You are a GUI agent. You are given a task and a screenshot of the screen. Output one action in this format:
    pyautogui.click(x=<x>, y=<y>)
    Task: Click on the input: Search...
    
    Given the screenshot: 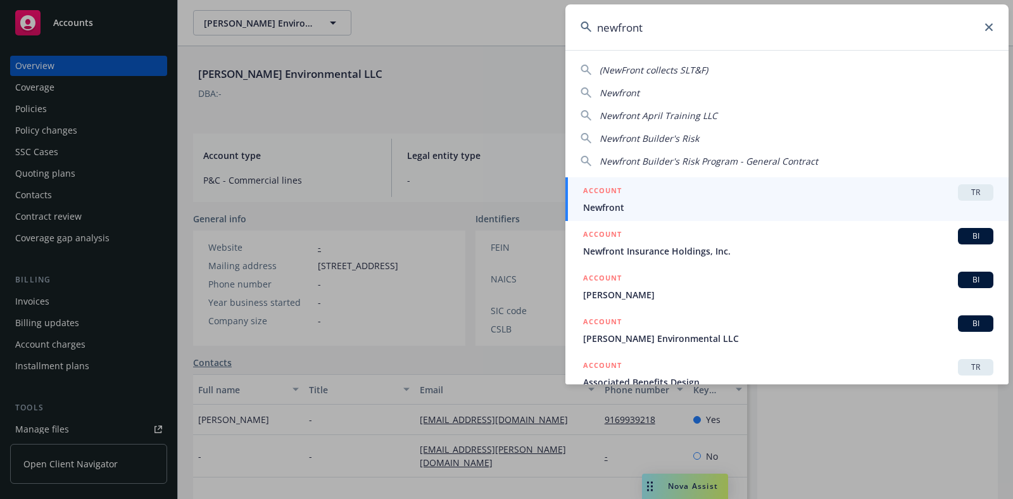 What is the action you would take?
    pyautogui.click(x=787, y=27)
    